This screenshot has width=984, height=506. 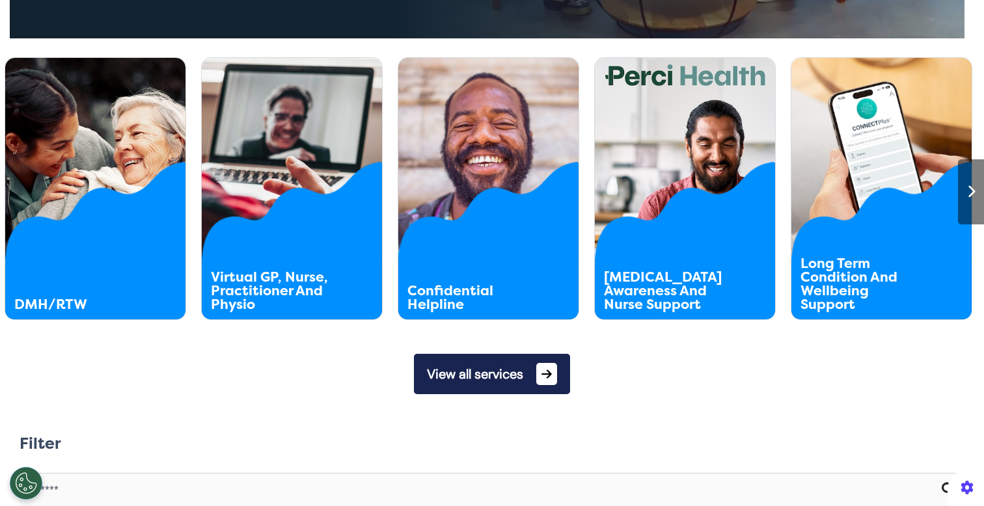 What do you see at coordinates (863, 284) in the screenshot?
I see `div: Long Term Condition And Wellbeing Support` at bounding box center [863, 284].